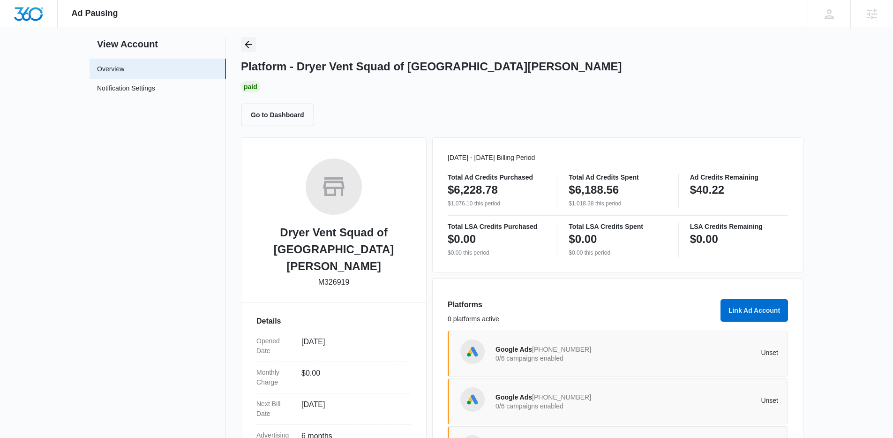 Image resolution: width=893 pixels, height=438 pixels. Describe the element at coordinates (496, 226) in the screenshot. I see `p: Total LSA Credits Purchased` at that location.